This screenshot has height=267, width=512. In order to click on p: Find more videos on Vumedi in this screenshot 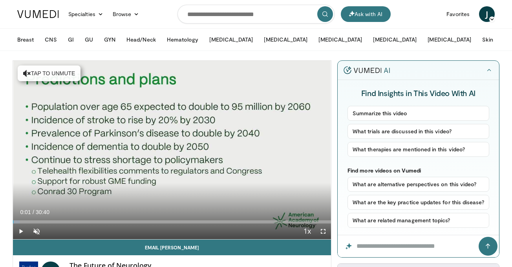, I will do `click(418, 170)`.